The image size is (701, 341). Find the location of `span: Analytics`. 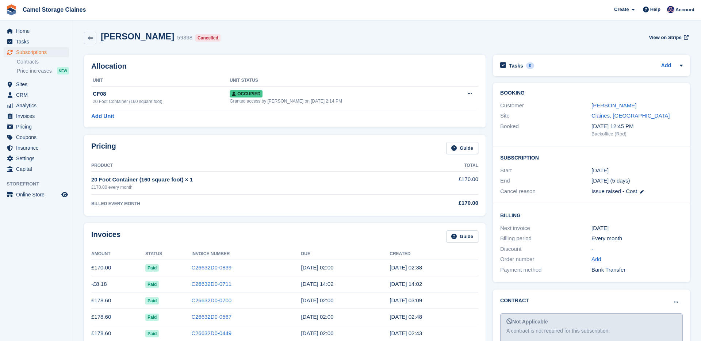

span: Analytics is located at coordinates (38, 106).